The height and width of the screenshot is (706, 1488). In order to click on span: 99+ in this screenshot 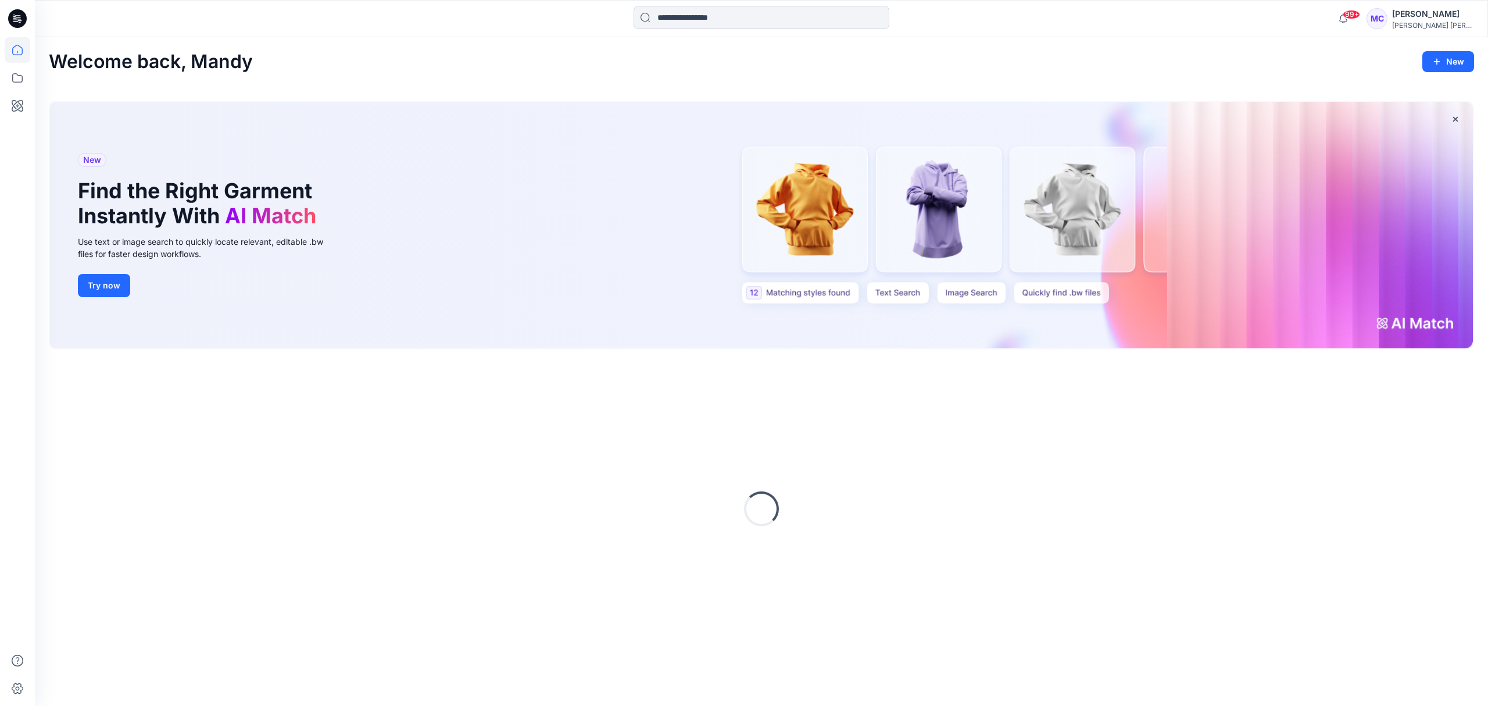, I will do `click(1352, 15)`.